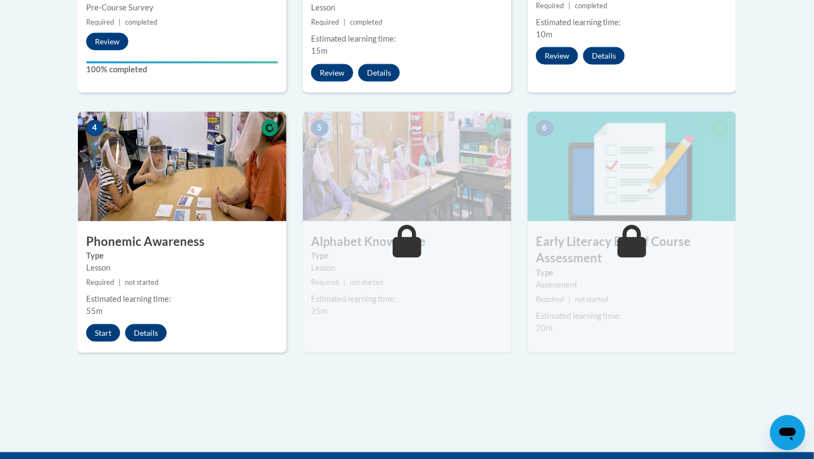 The height and width of the screenshot is (459, 814). I want to click on span: 20m, so click(544, 328).